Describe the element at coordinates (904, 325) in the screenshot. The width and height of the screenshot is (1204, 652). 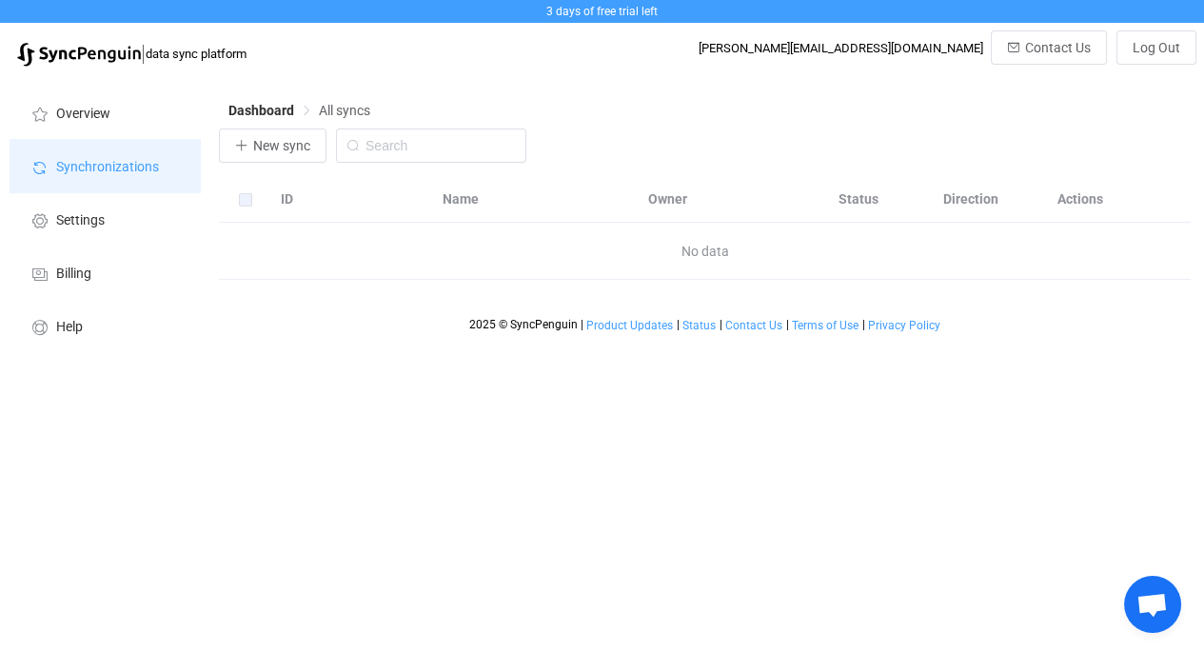
I see `a: Privacy Policy` at that location.